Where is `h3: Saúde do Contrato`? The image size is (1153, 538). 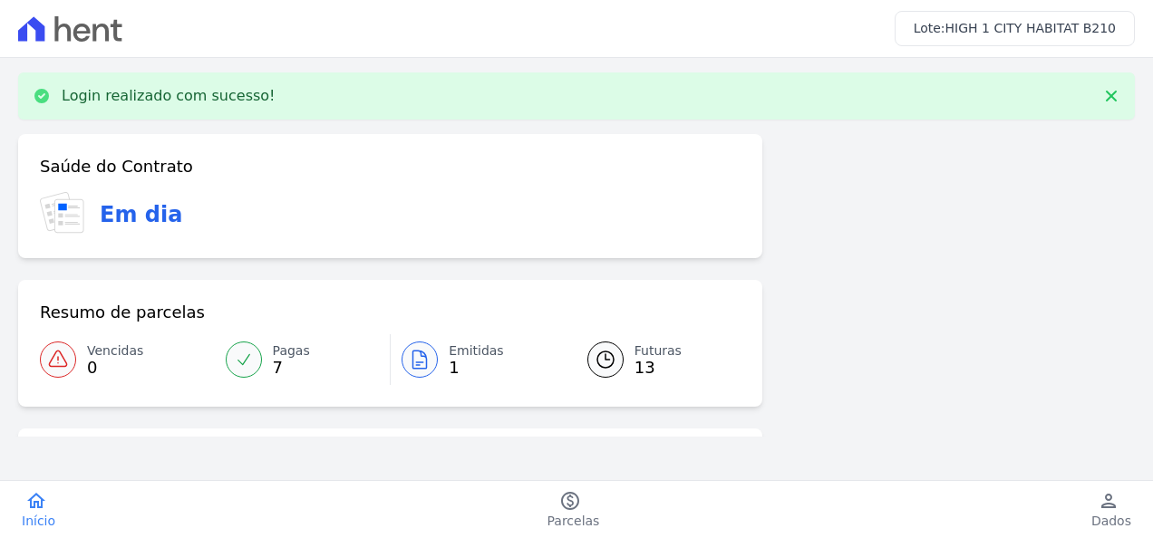 h3: Saúde do Contrato is located at coordinates (116, 167).